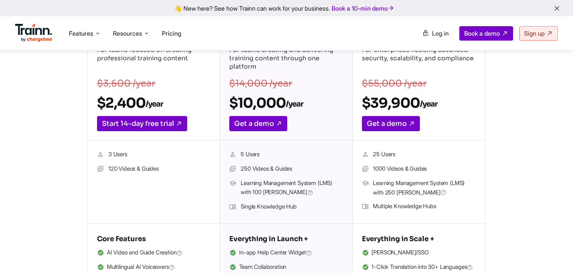 Image resolution: width=573 pixels, height=273 pixels. What do you see at coordinates (154, 239) in the screenshot?
I see `h5: Core Features` at bounding box center [154, 239].